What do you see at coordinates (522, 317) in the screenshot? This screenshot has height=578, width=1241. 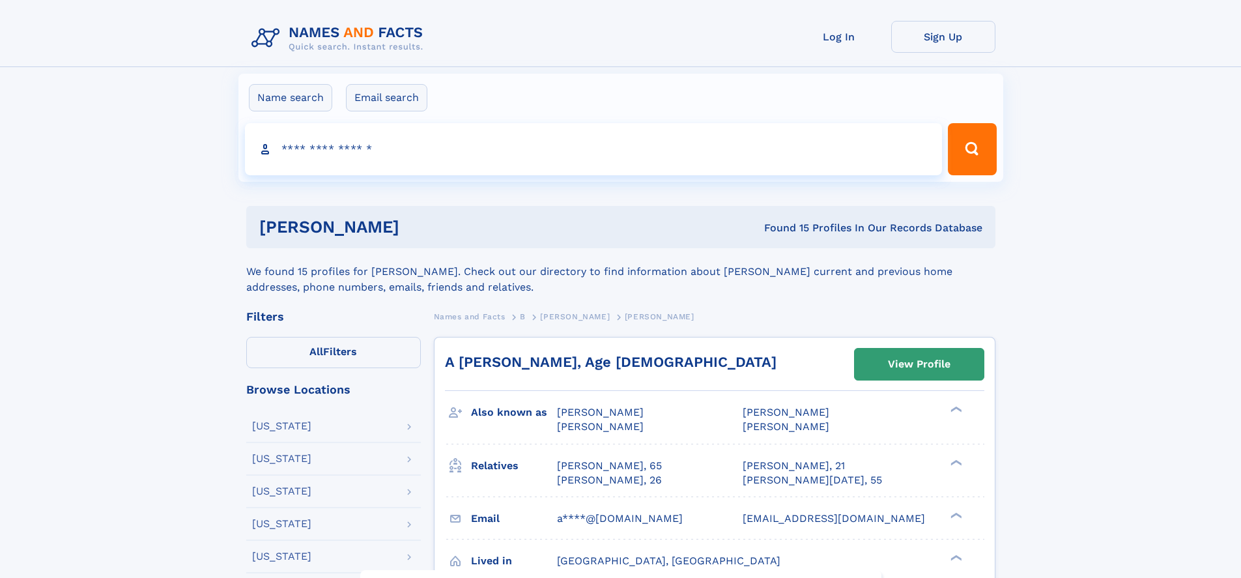 I see `span: B` at bounding box center [522, 317].